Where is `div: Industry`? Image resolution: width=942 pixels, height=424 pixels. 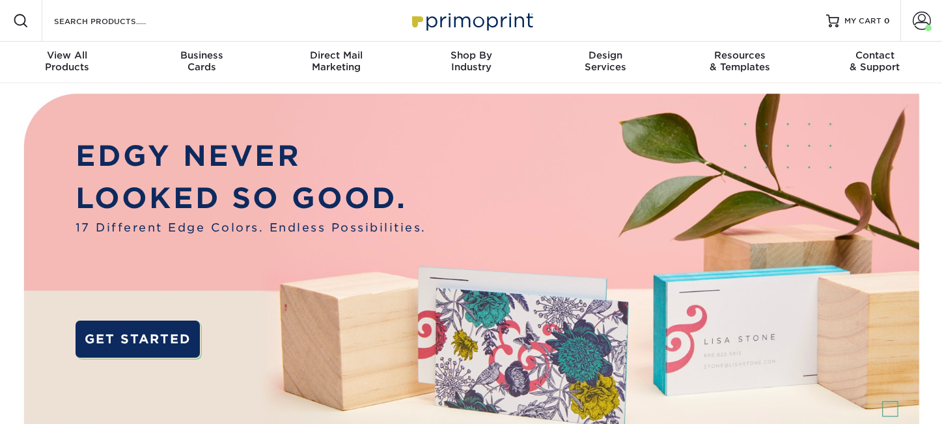
div: Industry is located at coordinates (471, 61).